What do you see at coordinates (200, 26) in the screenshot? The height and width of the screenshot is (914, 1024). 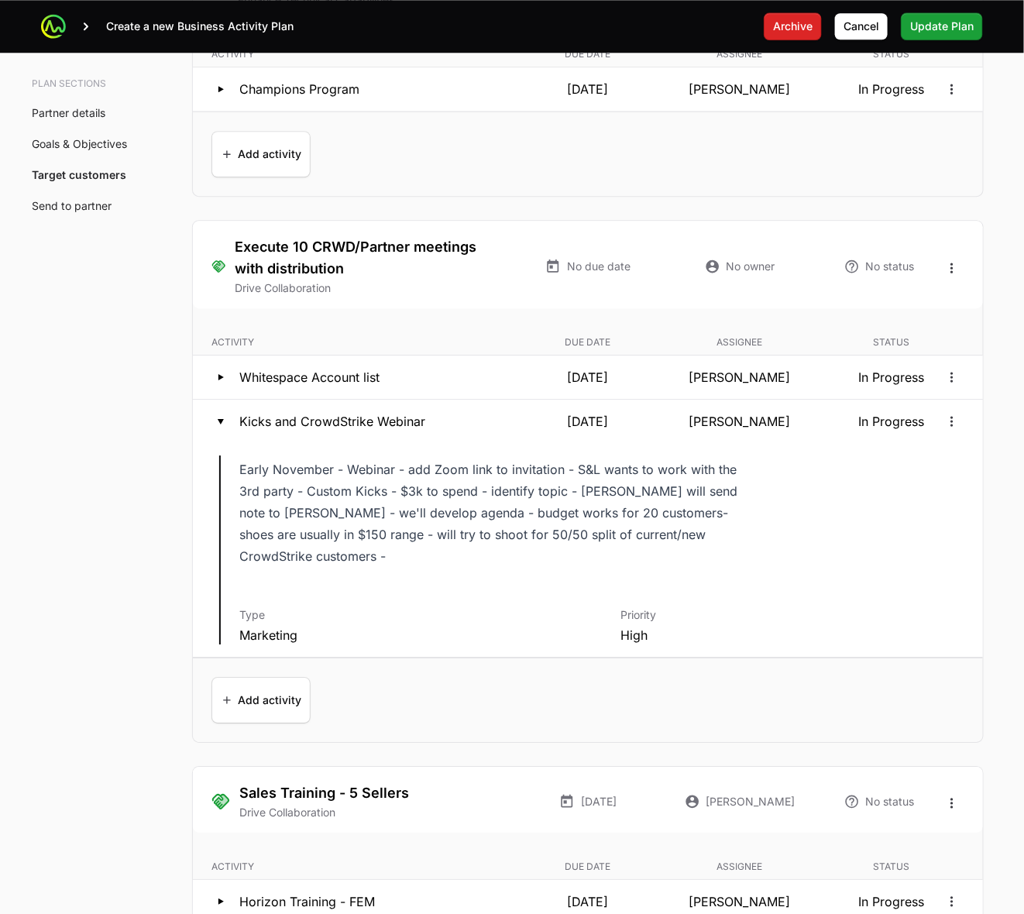 I see `p: Create a new Business Activity Plan` at bounding box center [200, 26].